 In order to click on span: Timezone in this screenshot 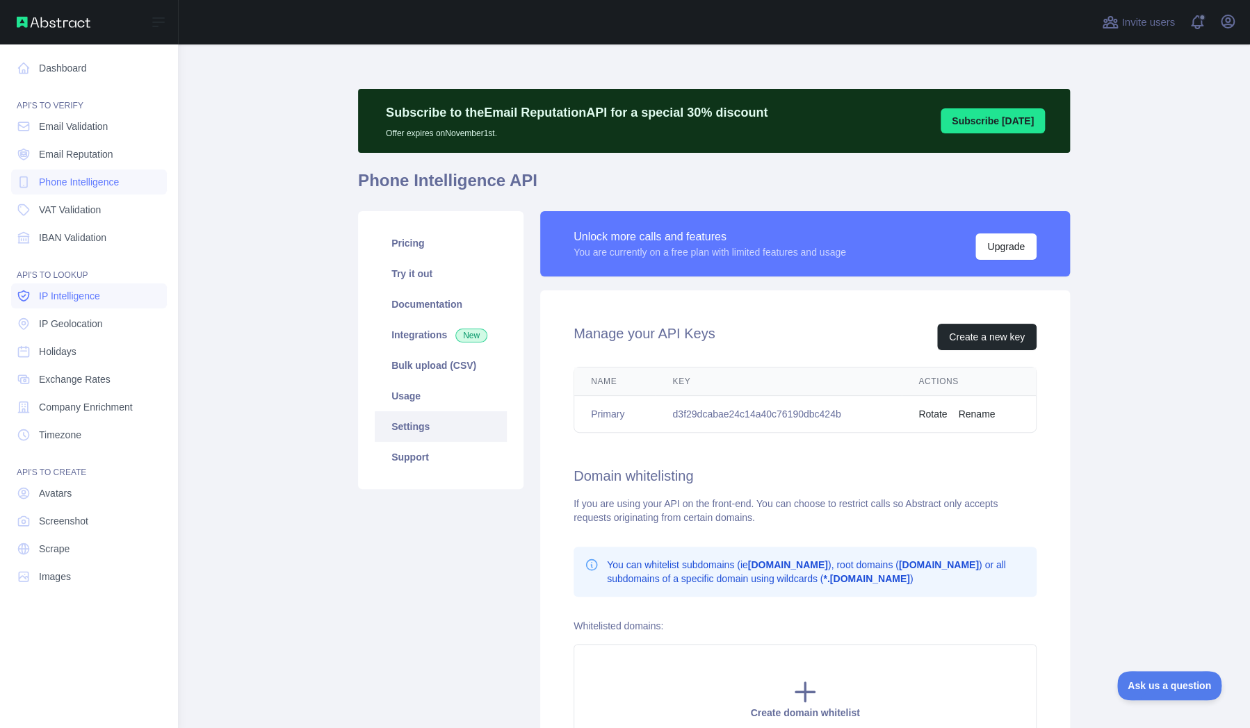, I will do `click(60, 435)`.